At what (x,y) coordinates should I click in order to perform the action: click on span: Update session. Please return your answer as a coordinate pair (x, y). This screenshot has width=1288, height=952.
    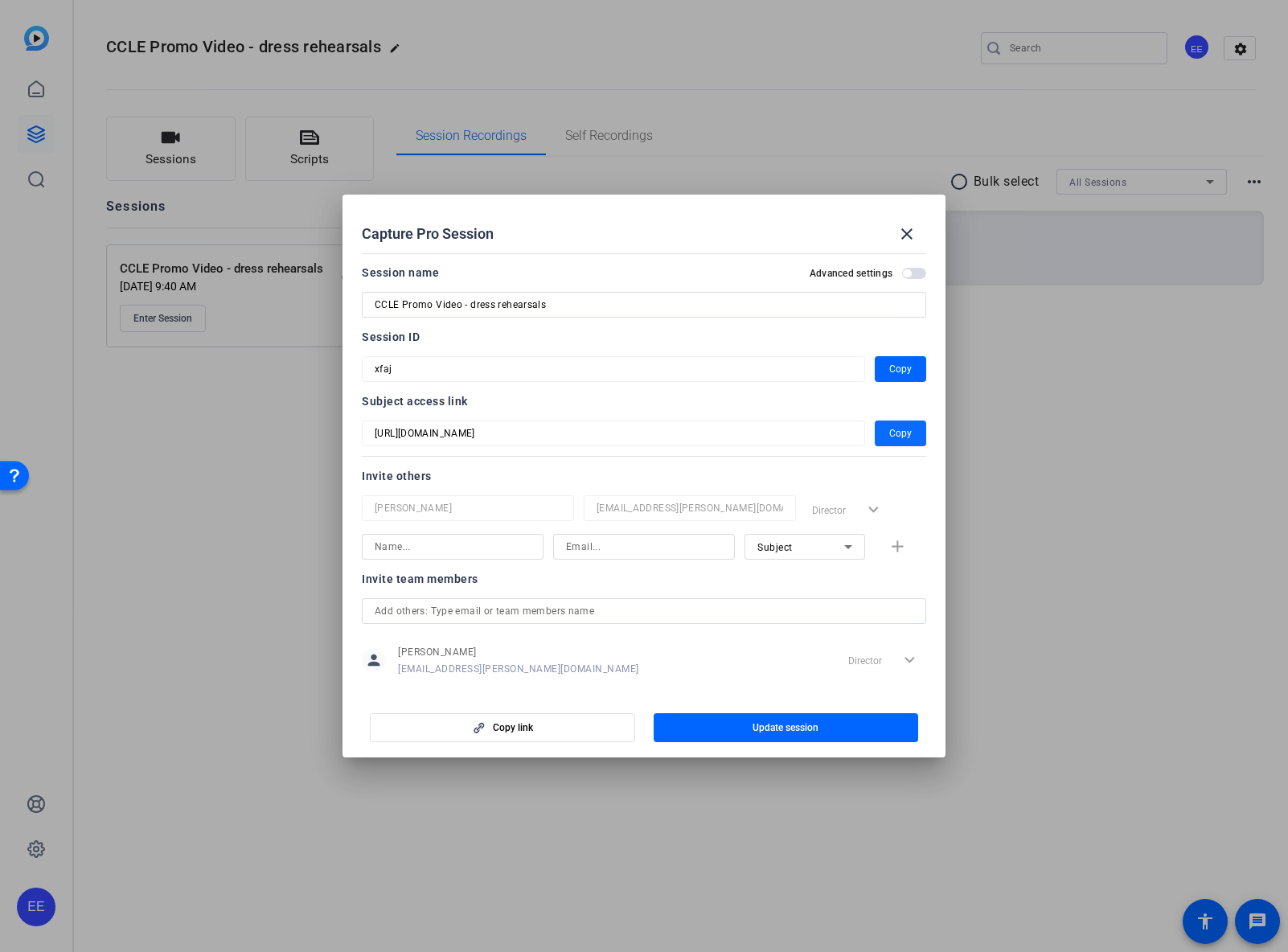
    Looking at the image, I should click on (785, 728).